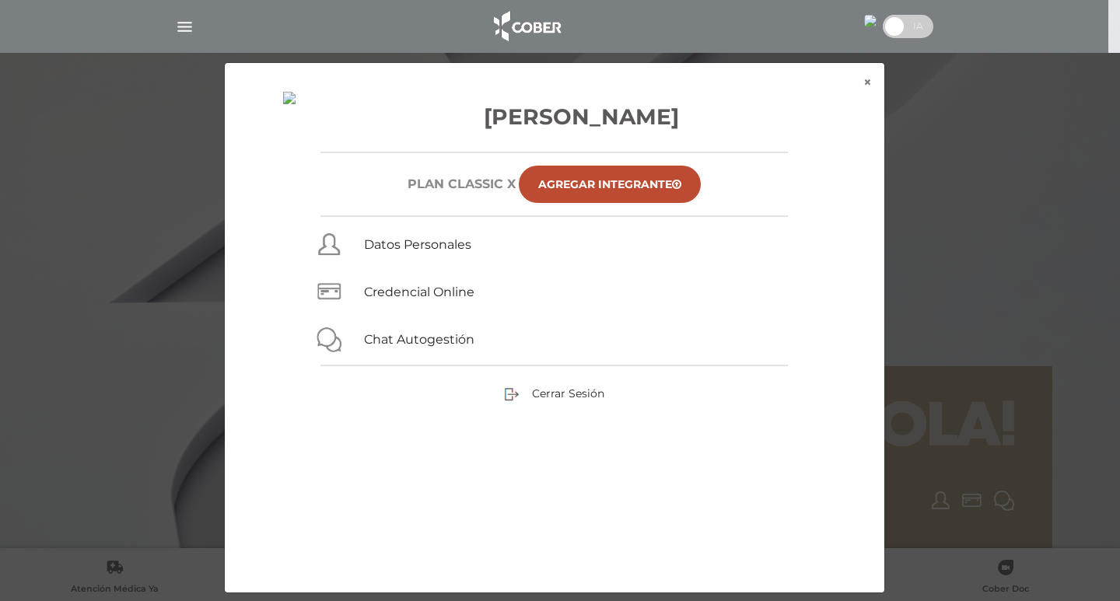 Image resolution: width=1120 pixels, height=601 pixels. What do you see at coordinates (419, 292) in the screenshot?
I see `a: Credencial Online` at bounding box center [419, 292].